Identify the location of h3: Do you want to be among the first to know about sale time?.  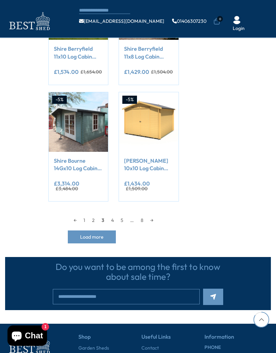
(138, 272).